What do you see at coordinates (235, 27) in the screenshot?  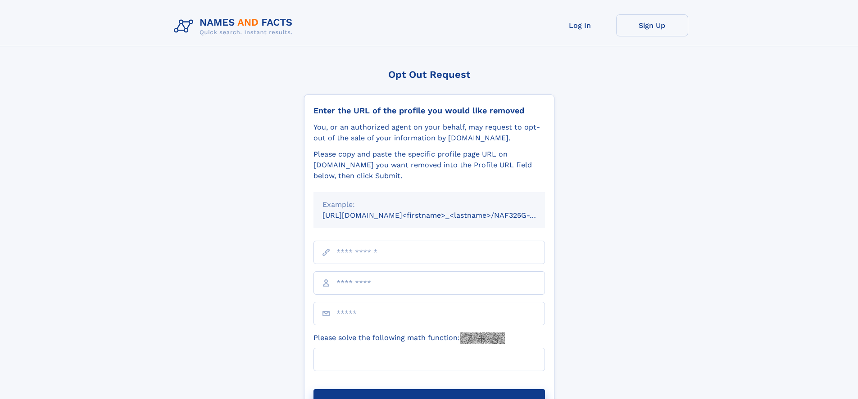 I see `img: Logo Names and Facts` at bounding box center [235, 27].